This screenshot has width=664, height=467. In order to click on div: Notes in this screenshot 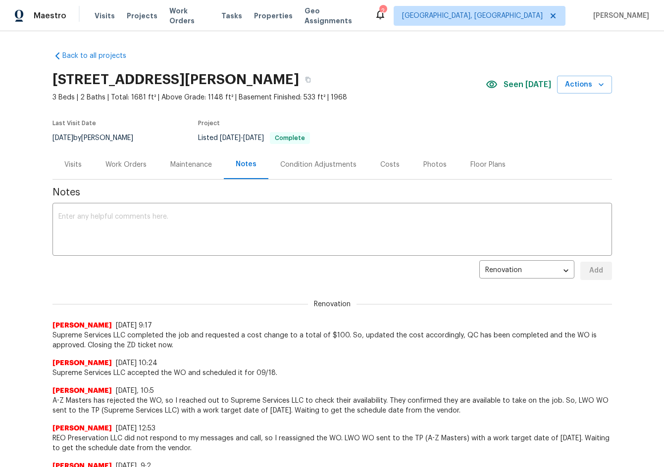, I will do `click(246, 164)`.